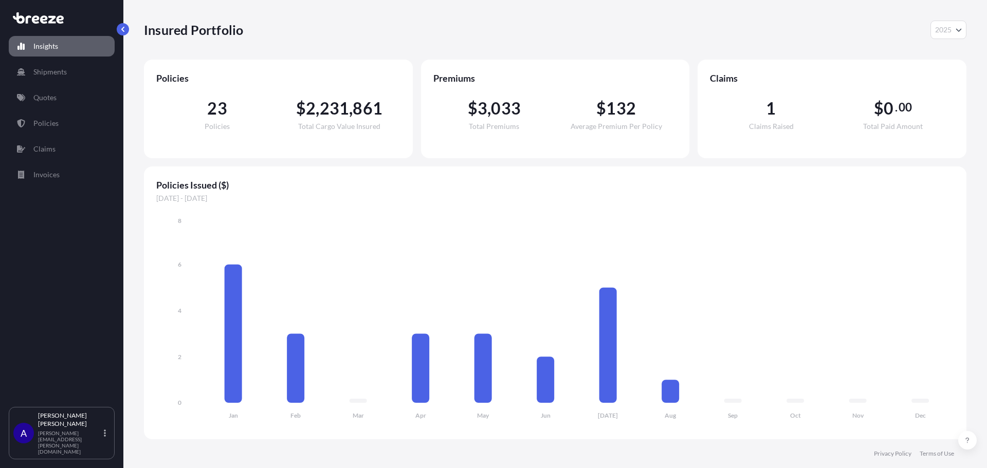 Image resolution: width=987 pixels, height=468 pixels. I want to click on span: Claims, so click(831, 78).